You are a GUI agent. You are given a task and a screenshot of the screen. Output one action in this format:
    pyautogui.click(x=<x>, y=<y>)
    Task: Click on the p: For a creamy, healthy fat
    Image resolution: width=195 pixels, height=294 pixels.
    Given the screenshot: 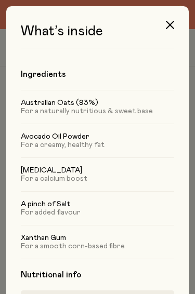 What is the action you would take?
    pyautogui.click(x=97, y=145)
    